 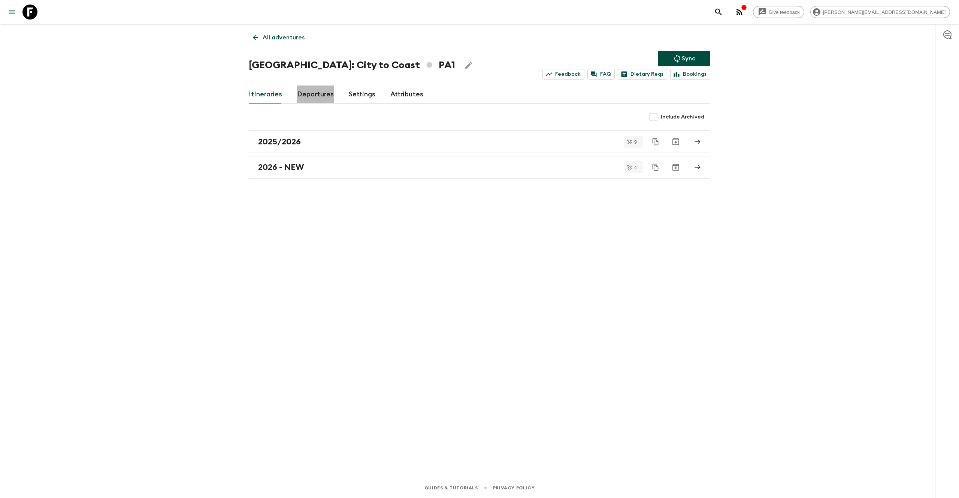 What do you see at coordinates (778, 12) in the screenshot?
I see `a: Give feedback` at bounding box center [778, 12].